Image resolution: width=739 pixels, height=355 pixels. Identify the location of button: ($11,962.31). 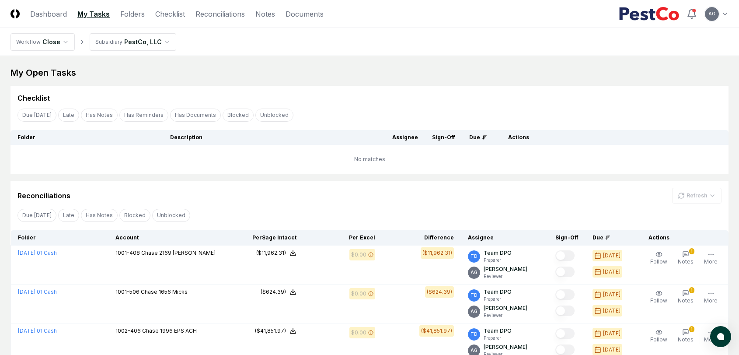
(276, 253).